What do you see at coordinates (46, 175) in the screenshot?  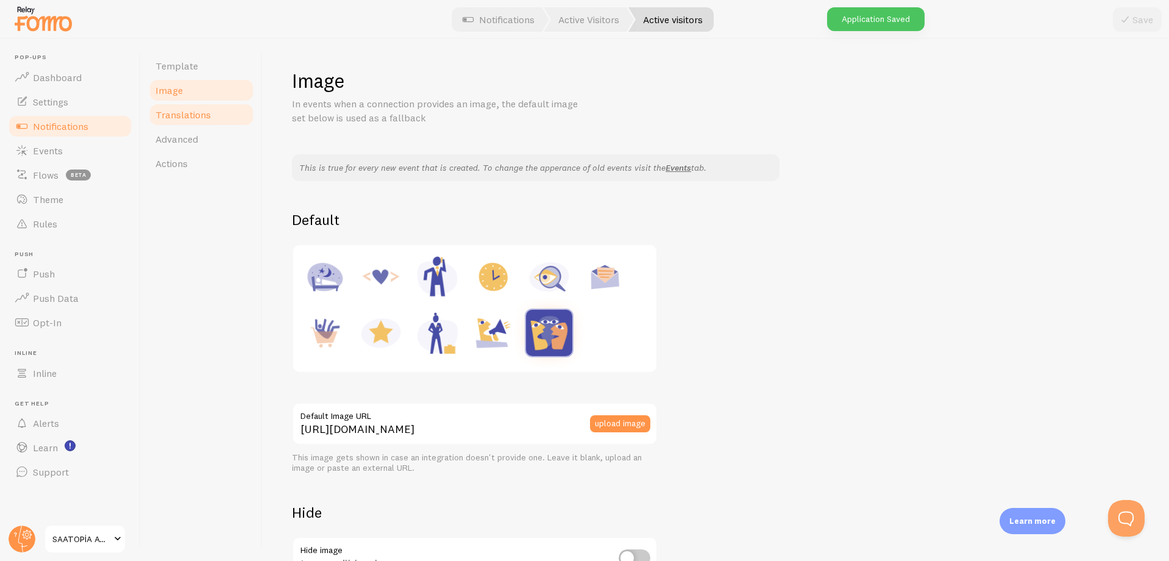 I see `span: Flows` at bounding box center [46, 175].